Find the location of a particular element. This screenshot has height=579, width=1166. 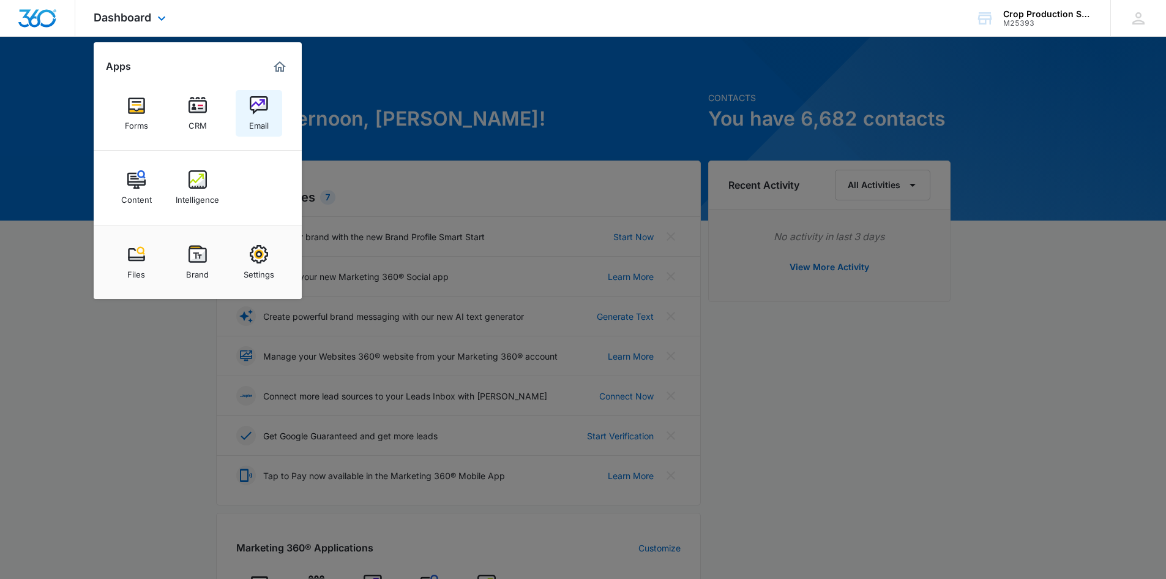

div: Content is located at coordinates (137, 197).